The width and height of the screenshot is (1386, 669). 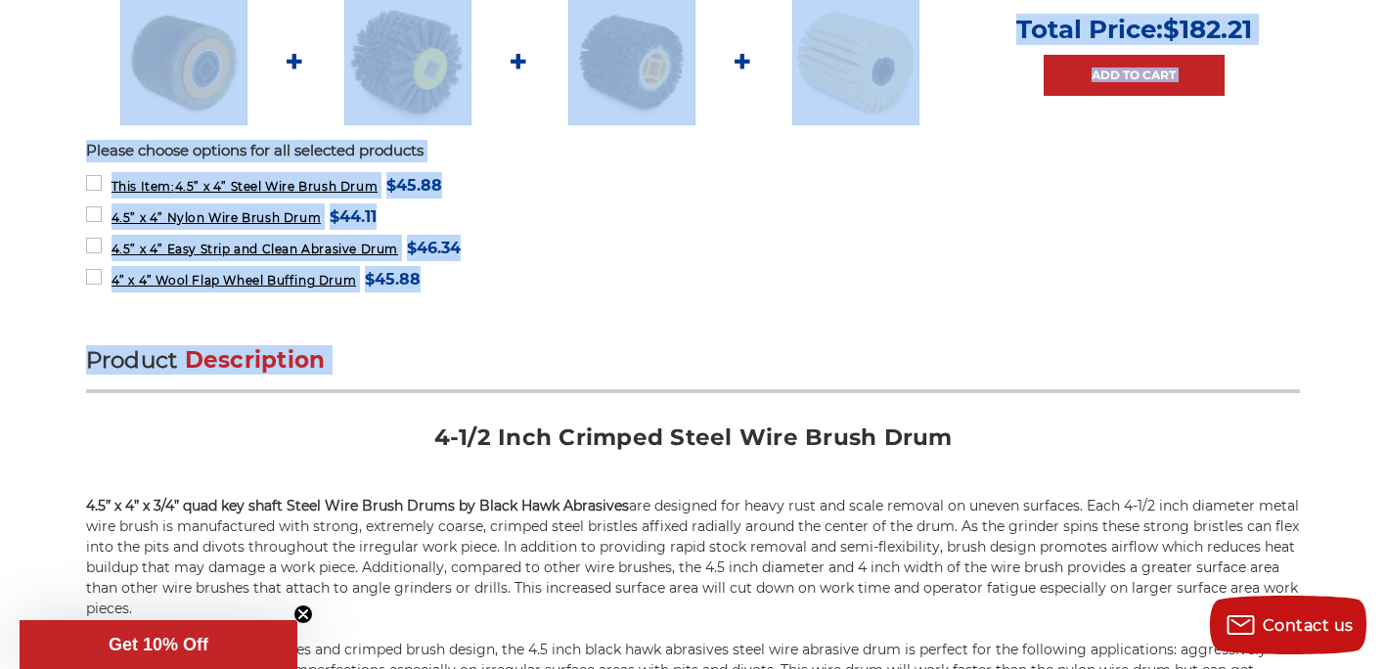 I want to click on span: 4.5” x 4” Steel Wire Brush Drum, so click(x=245, y=186).